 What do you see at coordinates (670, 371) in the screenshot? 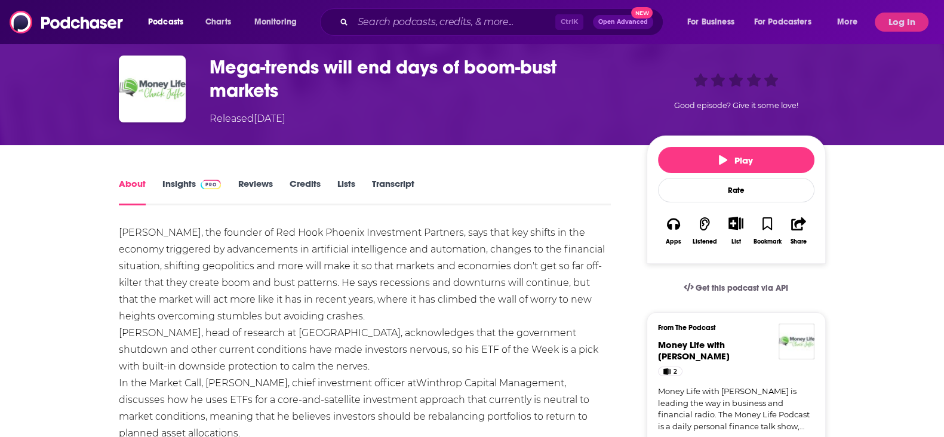
I see `a: 2` at bounding box center [670, 371].